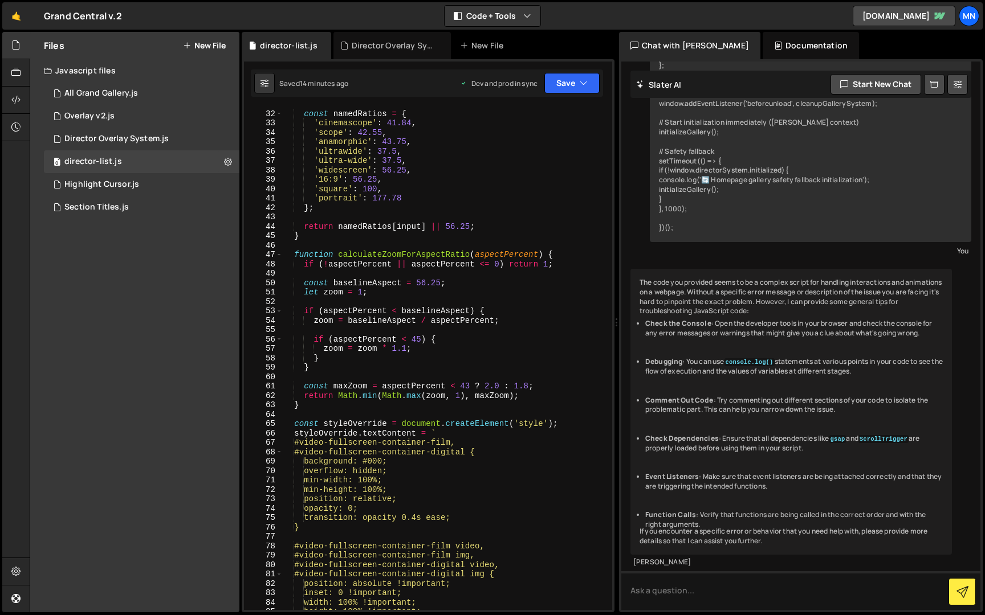 The width and height of the screenshot is (985, 615). I want to click on strong: Check the Console, so click(678, 323).